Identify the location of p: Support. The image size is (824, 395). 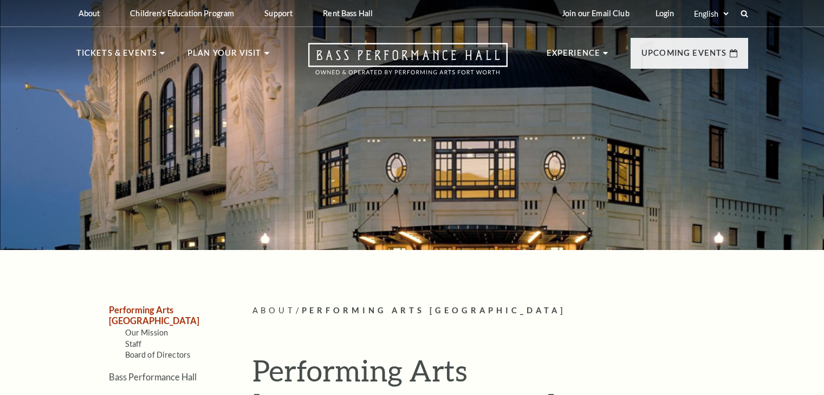
(278, 13).